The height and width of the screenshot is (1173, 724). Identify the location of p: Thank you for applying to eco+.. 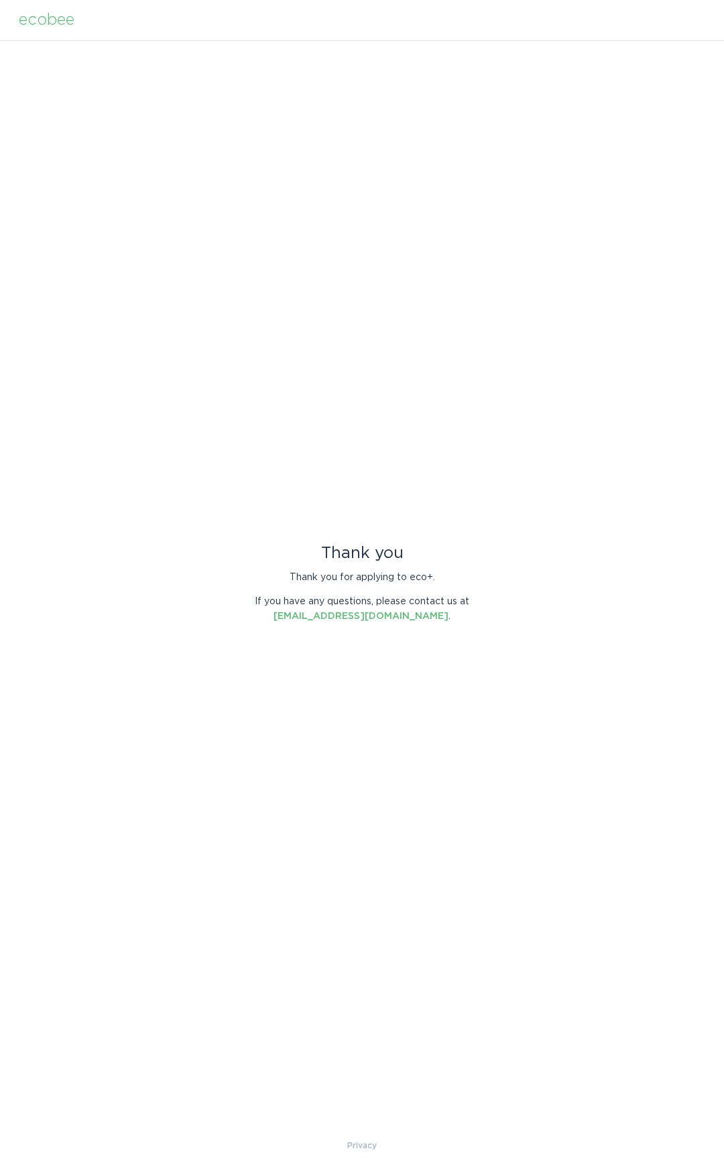
(362, 578).